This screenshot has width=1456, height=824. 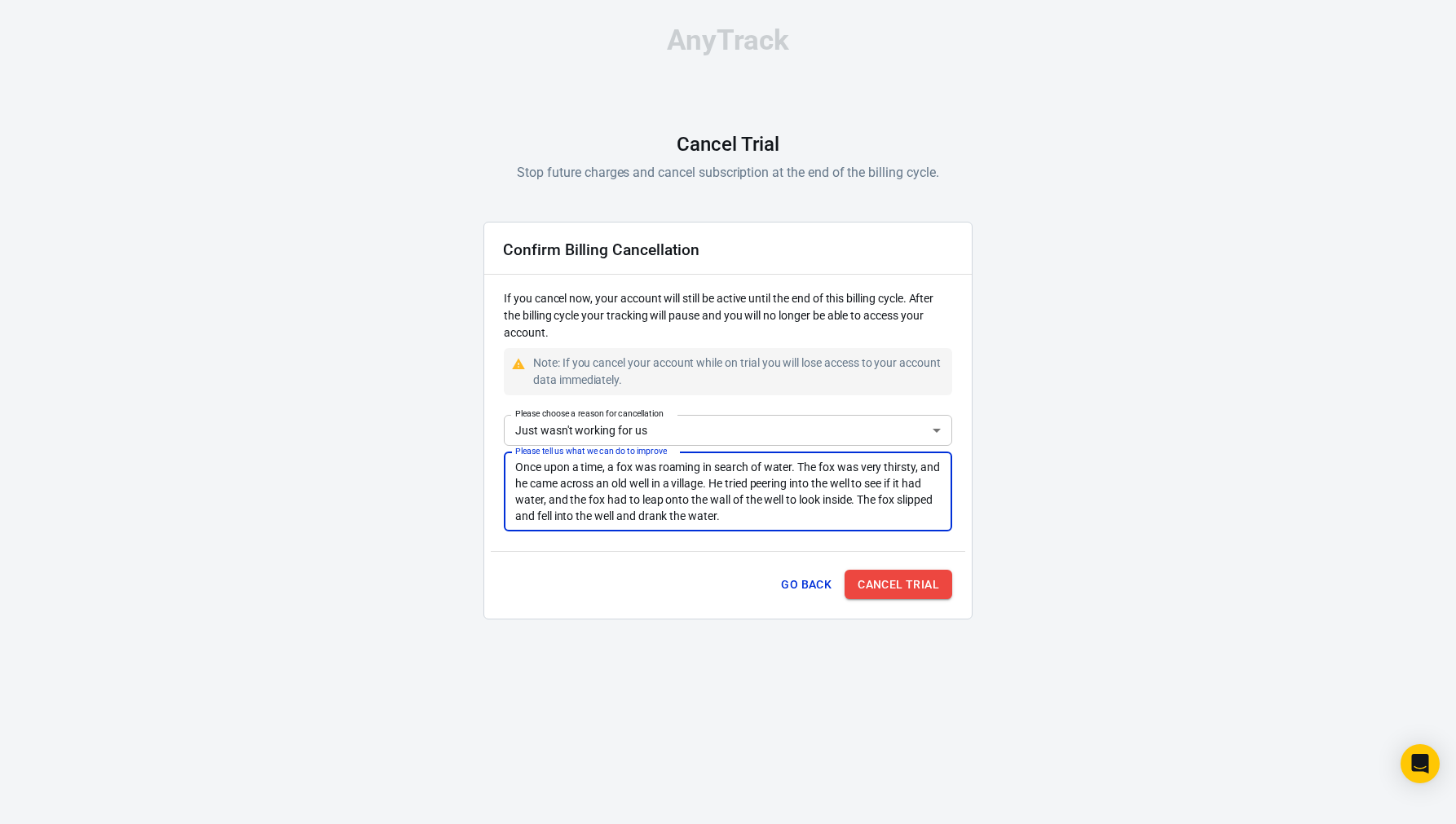 What do you see at coordinates (728, 316) in the screenshot?
I see `p: If you cancel now, your account will still be active until the end of this billing cycle. After t...` at bounding box center [728, 316].